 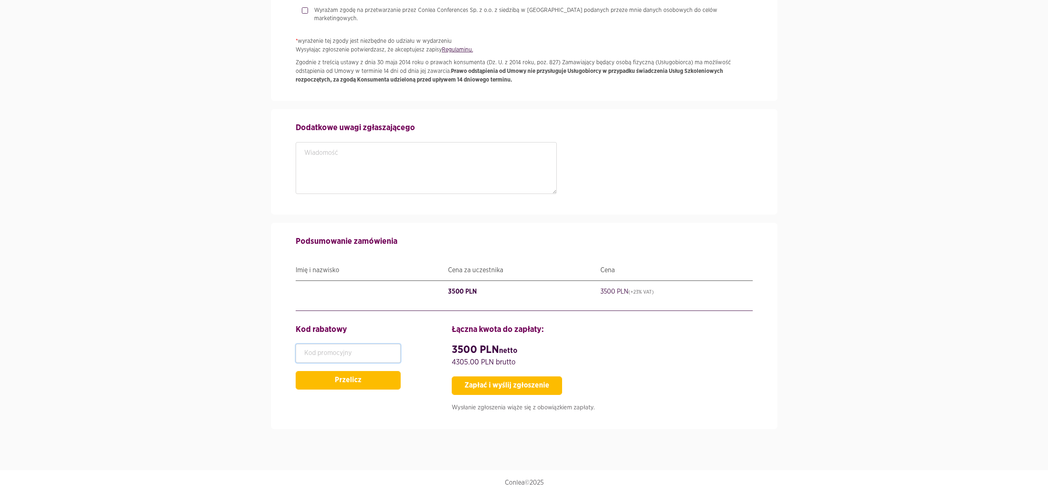 What do you see at coordinates (321, 330) in the screenshot?
I see `strong: Kod rabatowy` at bounding box center [321, 330].